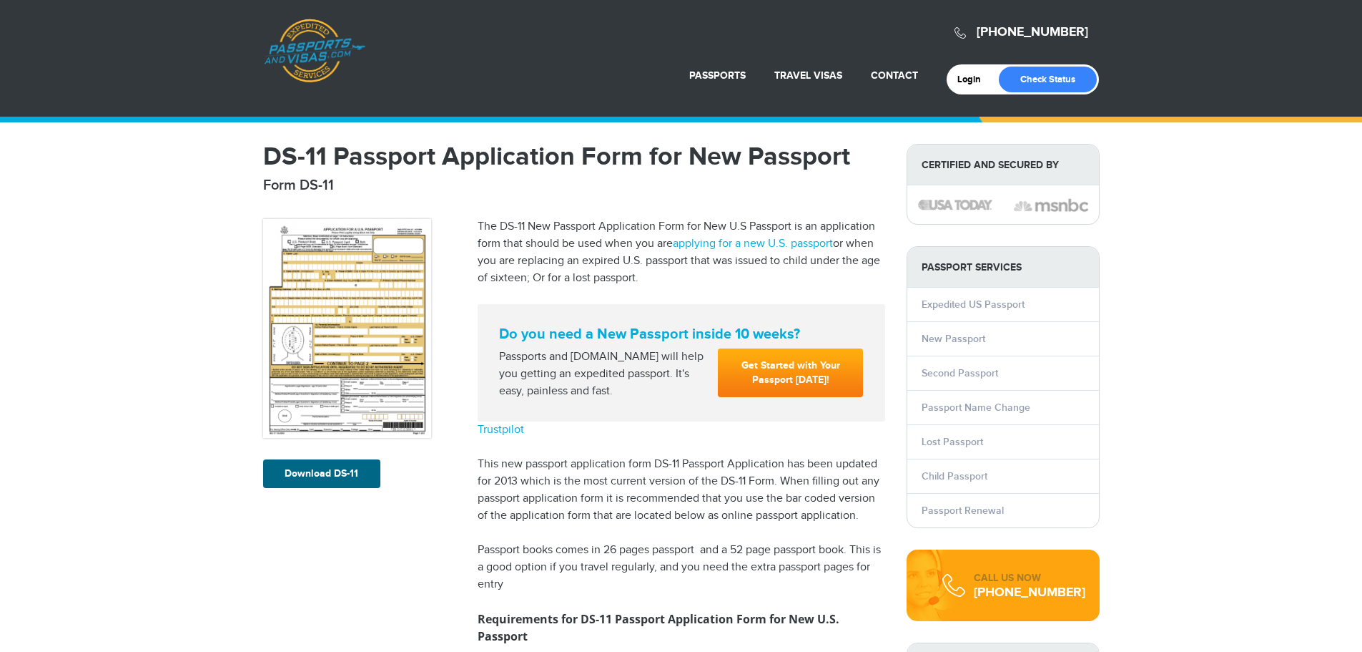 This screenshot has height=652, width=1362. What do you see at coordinates (974, 79) in the screenshot?
I see `a: Login` at bounding box center [974, 79].